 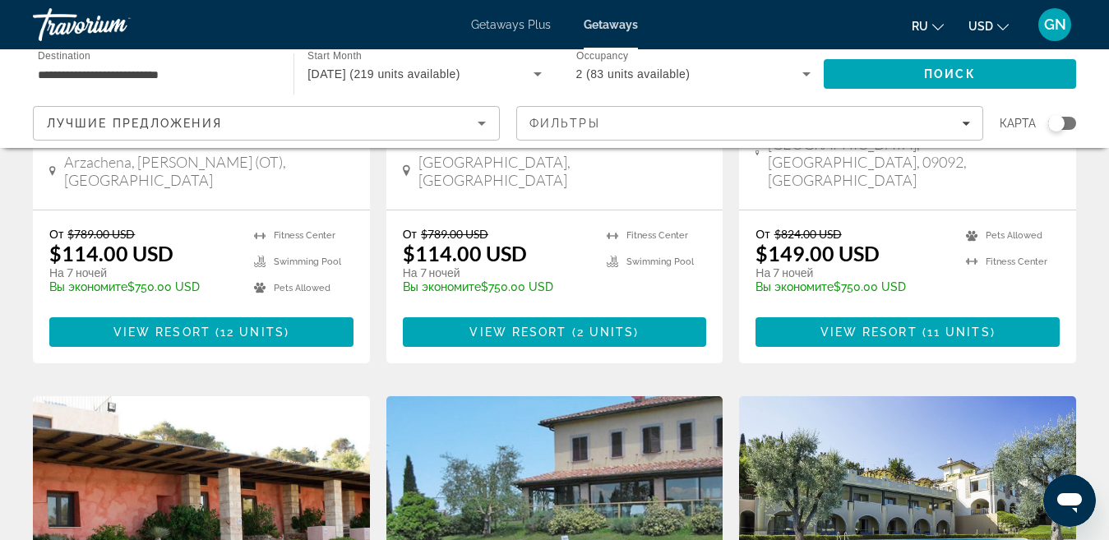 I want to click on span: карта, so click(x=1018, y=123).